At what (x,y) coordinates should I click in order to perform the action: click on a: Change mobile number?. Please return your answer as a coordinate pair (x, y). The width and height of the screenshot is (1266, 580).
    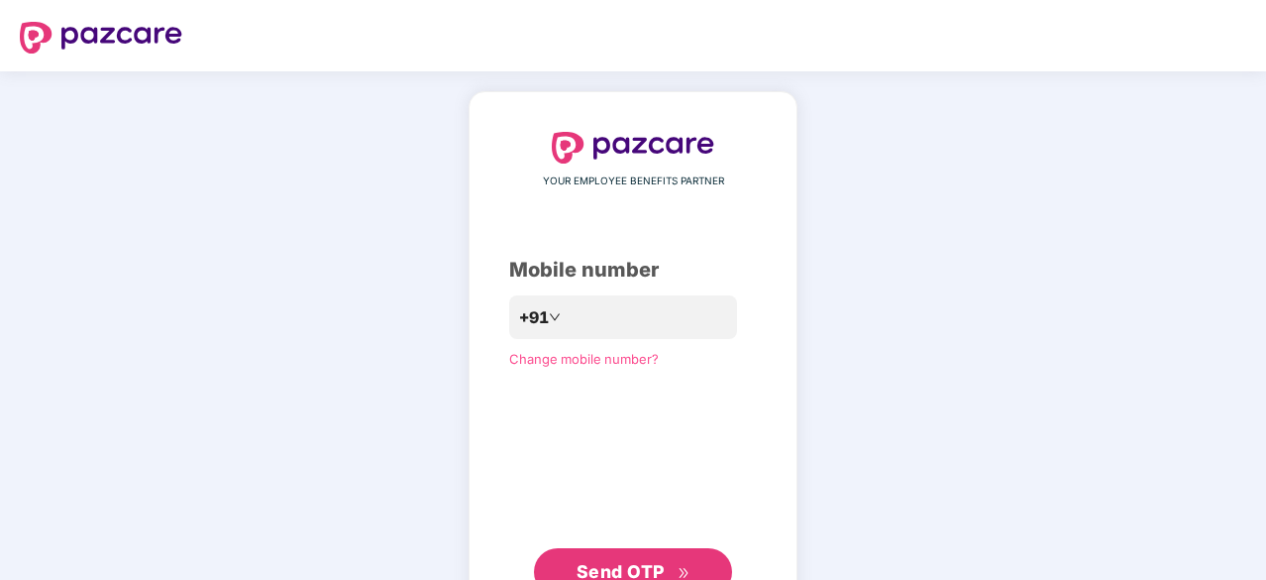
    Looking at the image, I should click on (583, 359).